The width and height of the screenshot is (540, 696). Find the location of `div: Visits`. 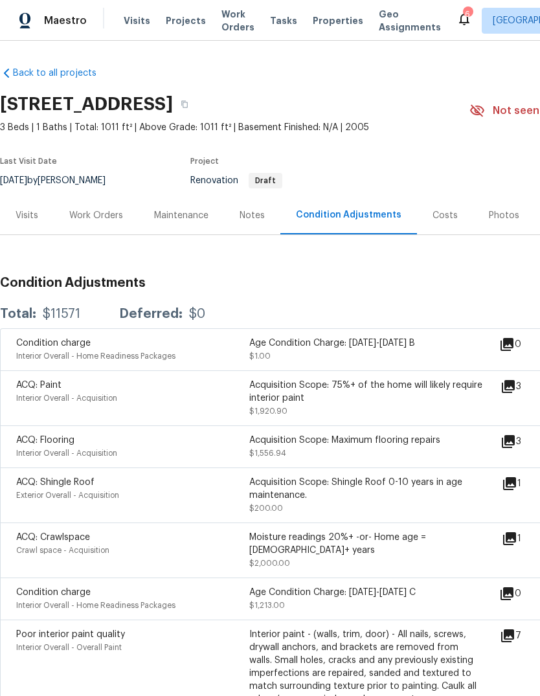

div: Visits is located at coordinates (27, 216).